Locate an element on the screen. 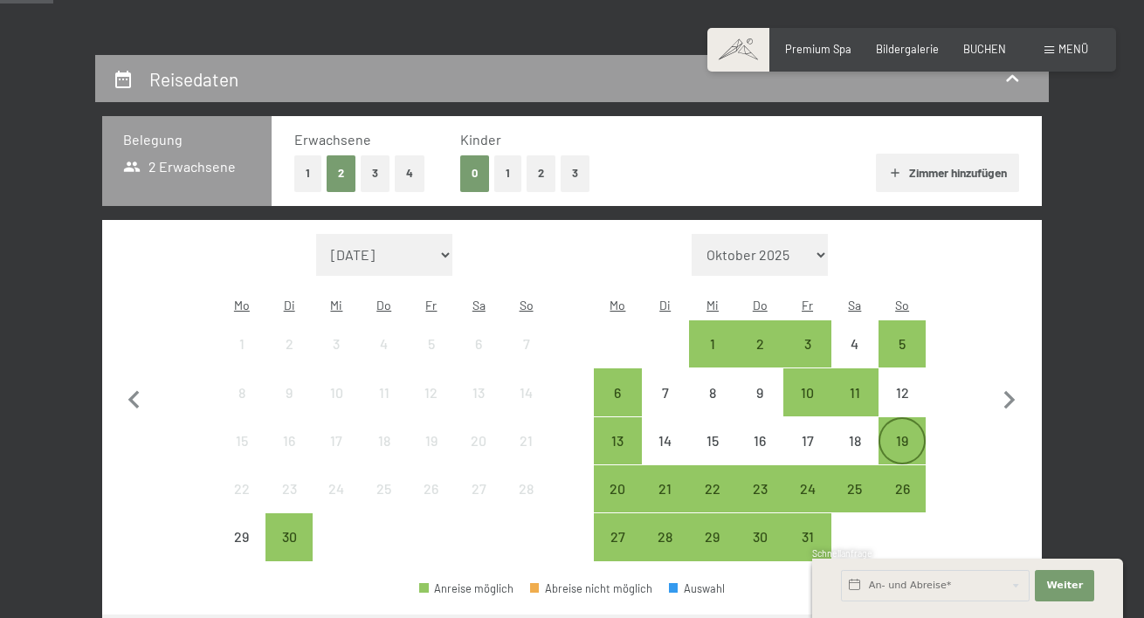 The image size is (1144, 618). div: 29 is located at coordinates (713, 552).